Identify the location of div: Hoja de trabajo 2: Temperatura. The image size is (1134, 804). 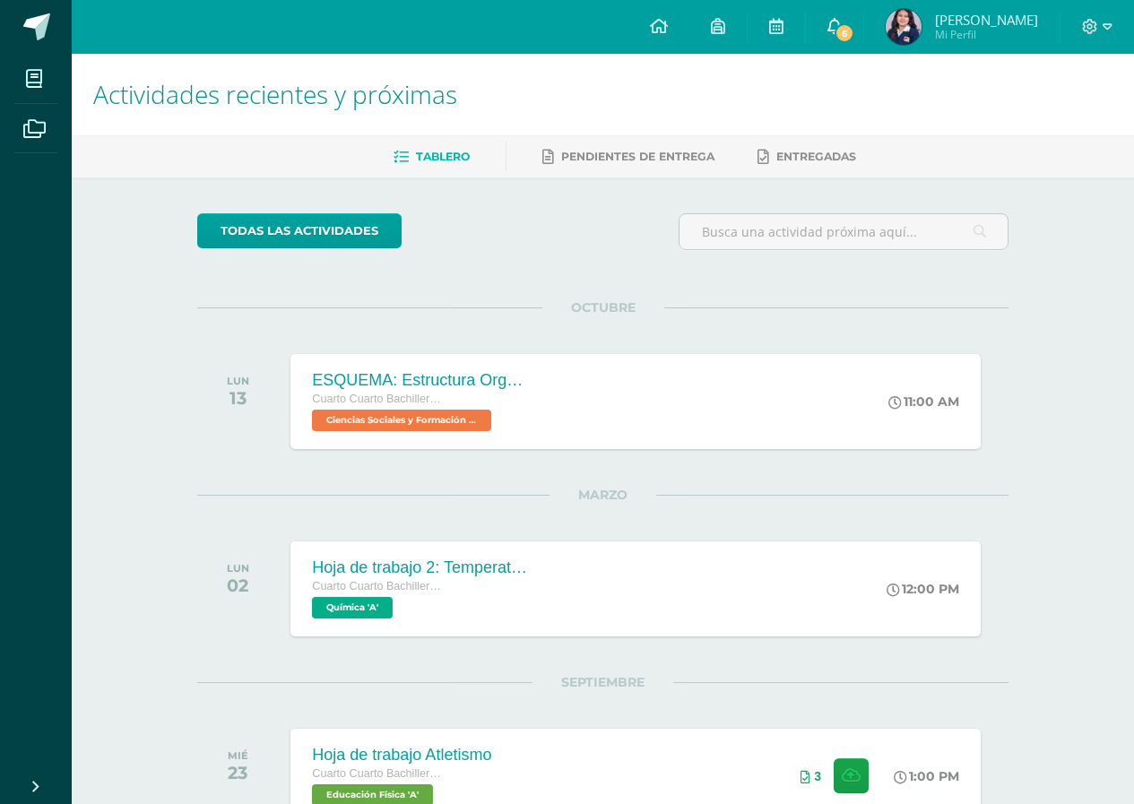
(420, 567).